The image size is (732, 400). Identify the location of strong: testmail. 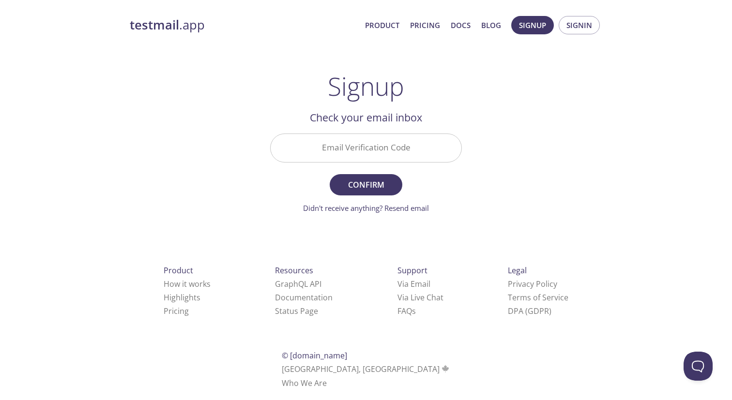
(154, 25).